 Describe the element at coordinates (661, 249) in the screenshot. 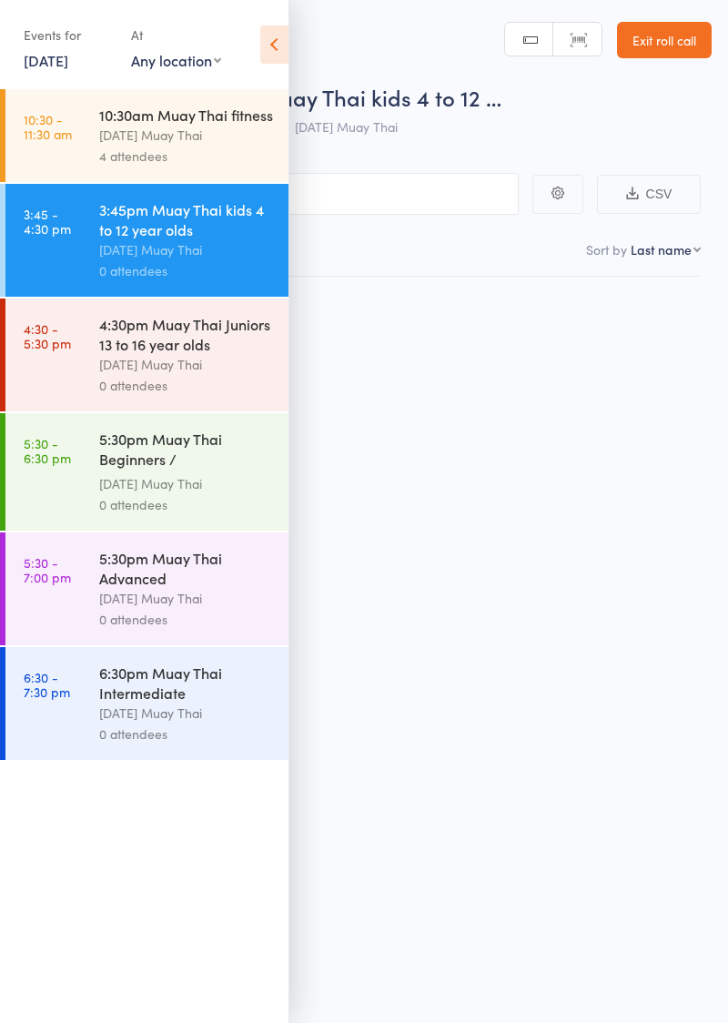

I see `div: Last name` at that location.